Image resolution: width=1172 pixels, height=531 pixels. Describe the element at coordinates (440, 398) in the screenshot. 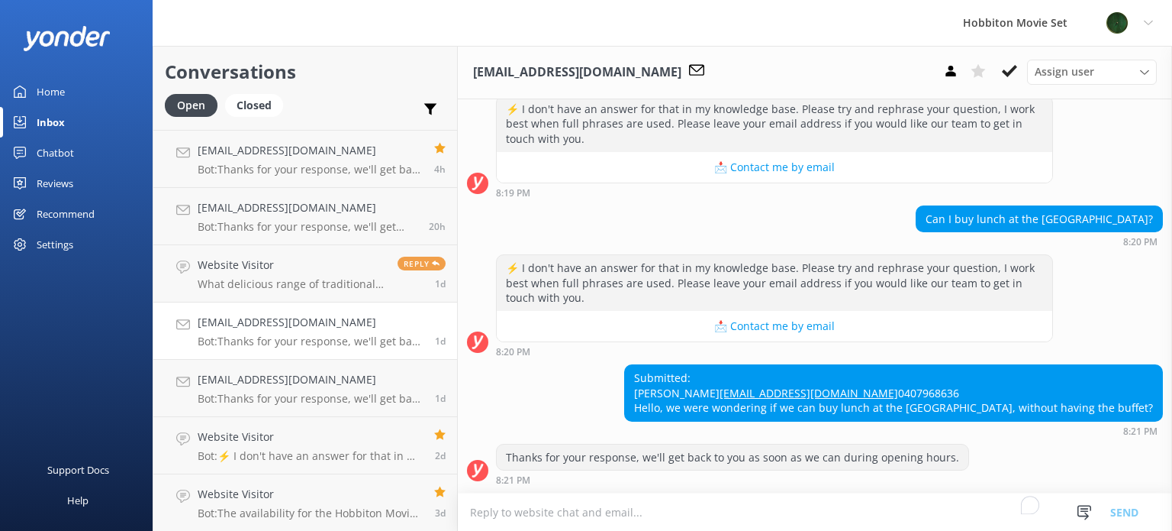

I see `span: Aug 20 2025 02:52pm (UTC +12:00) Pacific/Auckland` at that location.